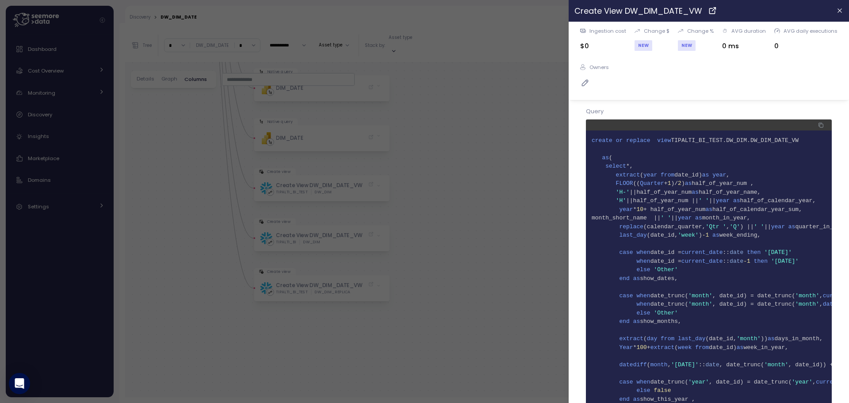  I want to click on span: 'H', so click(621, 200).